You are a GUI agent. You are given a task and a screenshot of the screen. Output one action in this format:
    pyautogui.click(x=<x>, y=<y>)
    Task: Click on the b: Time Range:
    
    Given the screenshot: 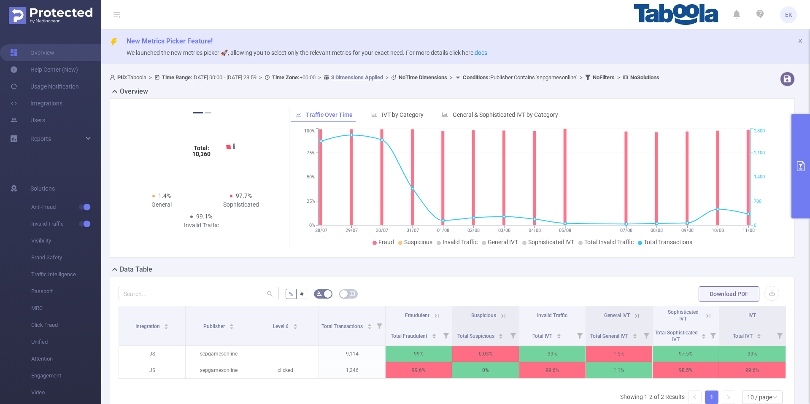 What is the action you would take?
    pyautogui.click(x=177, y=77)
    